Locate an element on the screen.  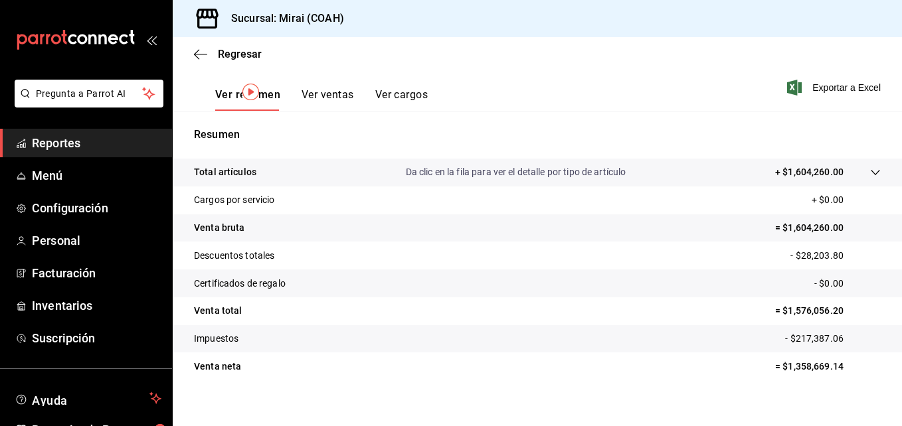
button: open_drawer_menu is located at coordinates (151, 40).